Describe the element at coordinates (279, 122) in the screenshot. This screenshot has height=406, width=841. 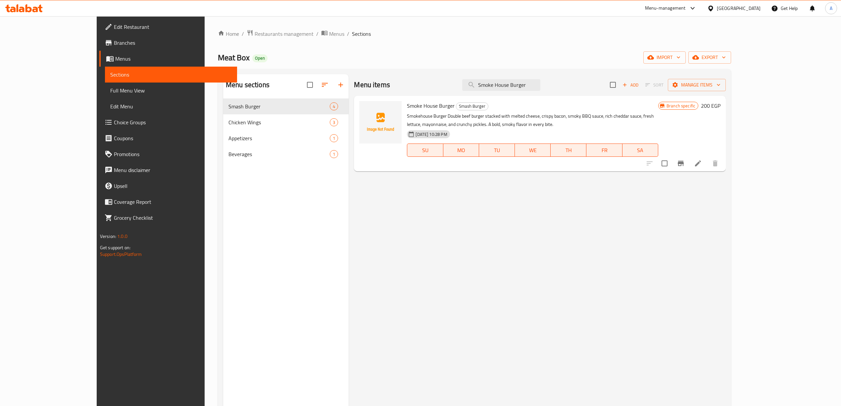
I see `div: Chicken Wings` at that location.